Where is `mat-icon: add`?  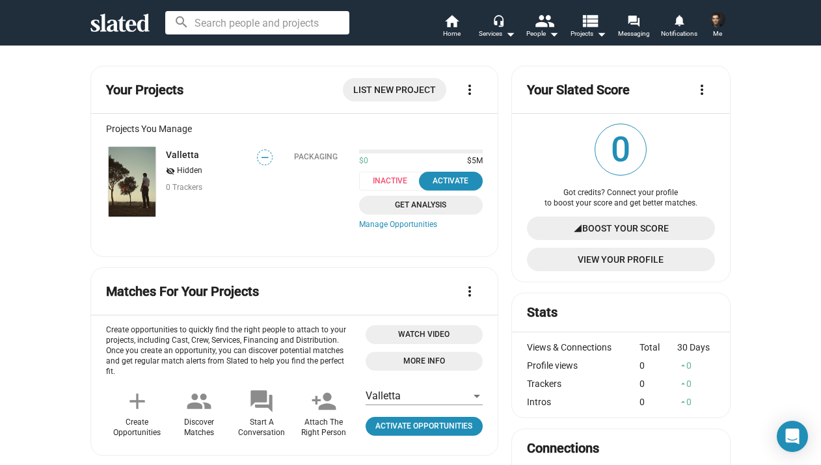 mat-icon: add is located at coordinates (137, 401).